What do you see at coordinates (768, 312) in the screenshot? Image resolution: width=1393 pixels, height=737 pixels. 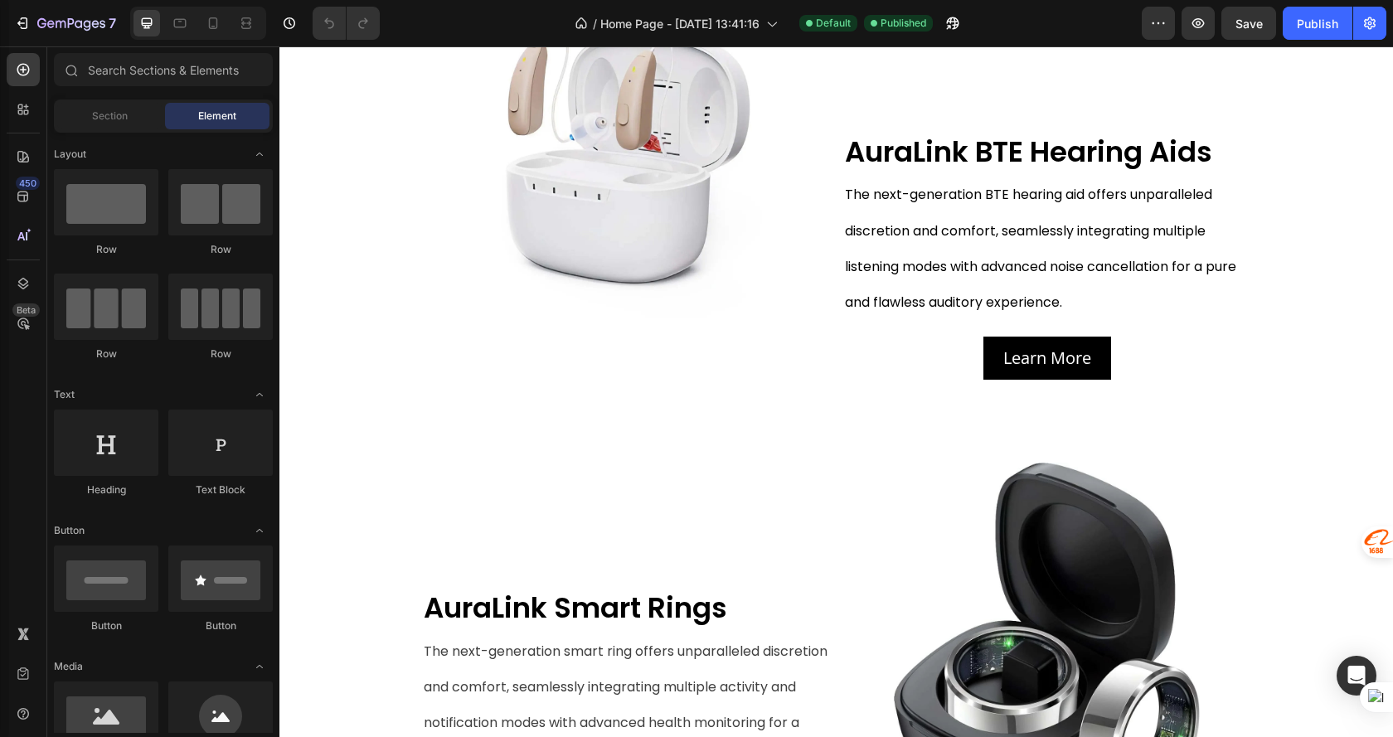 I see `a: Learn More` at bounding box center [768, 312].